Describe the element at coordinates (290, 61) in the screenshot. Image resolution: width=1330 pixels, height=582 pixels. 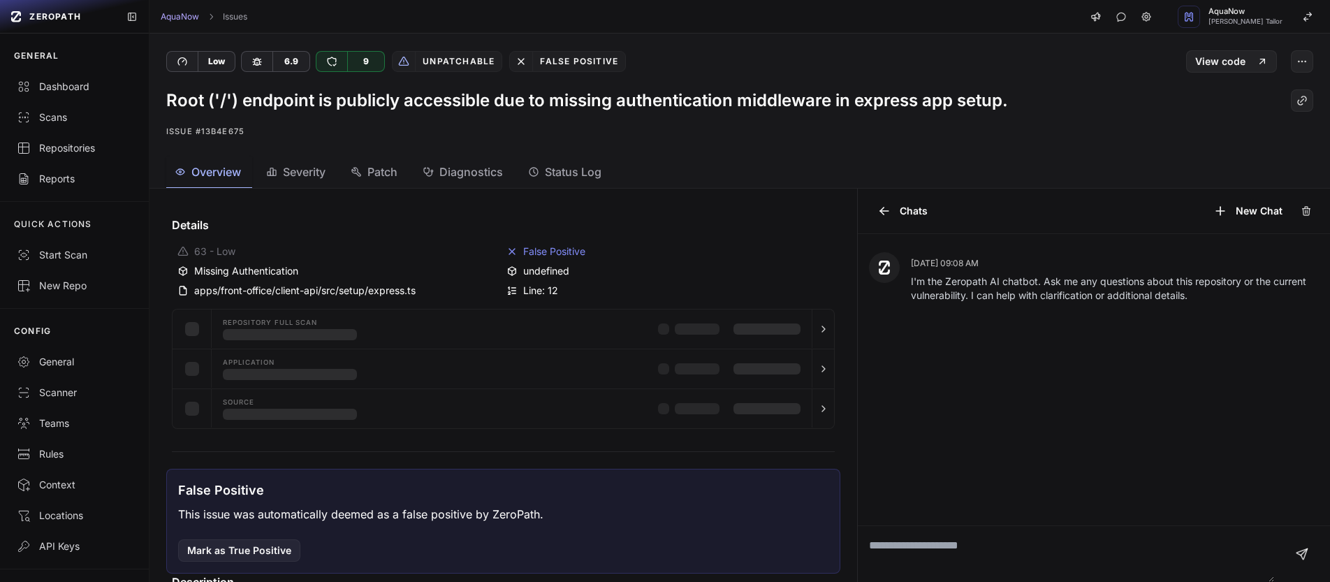
I see `div: 6.9` at that location.